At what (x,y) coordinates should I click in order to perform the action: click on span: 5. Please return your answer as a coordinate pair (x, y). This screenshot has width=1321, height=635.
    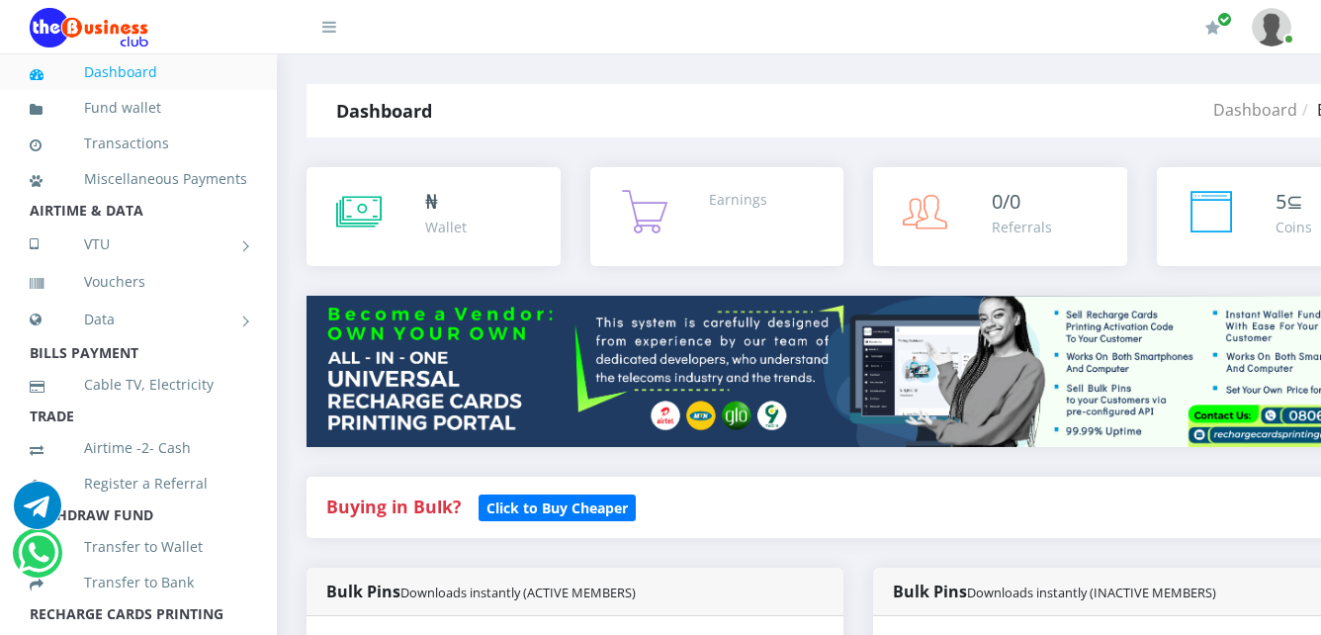
    Looking at the image, I should click on (1280, 201).